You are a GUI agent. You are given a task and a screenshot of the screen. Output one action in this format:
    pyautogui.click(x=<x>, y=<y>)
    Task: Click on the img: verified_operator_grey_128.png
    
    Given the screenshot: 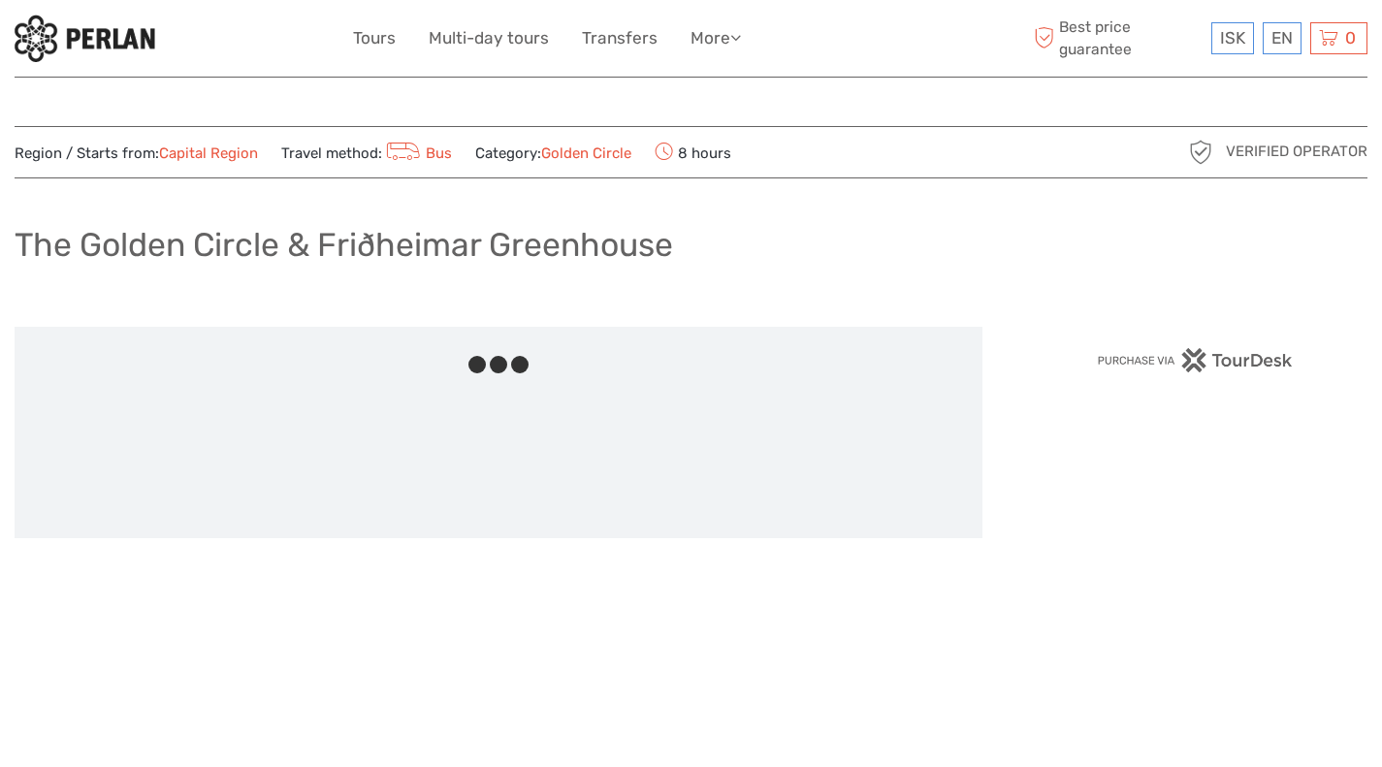 What is the action you would take?
    pyautogui.click(x=1201, y=152)
    